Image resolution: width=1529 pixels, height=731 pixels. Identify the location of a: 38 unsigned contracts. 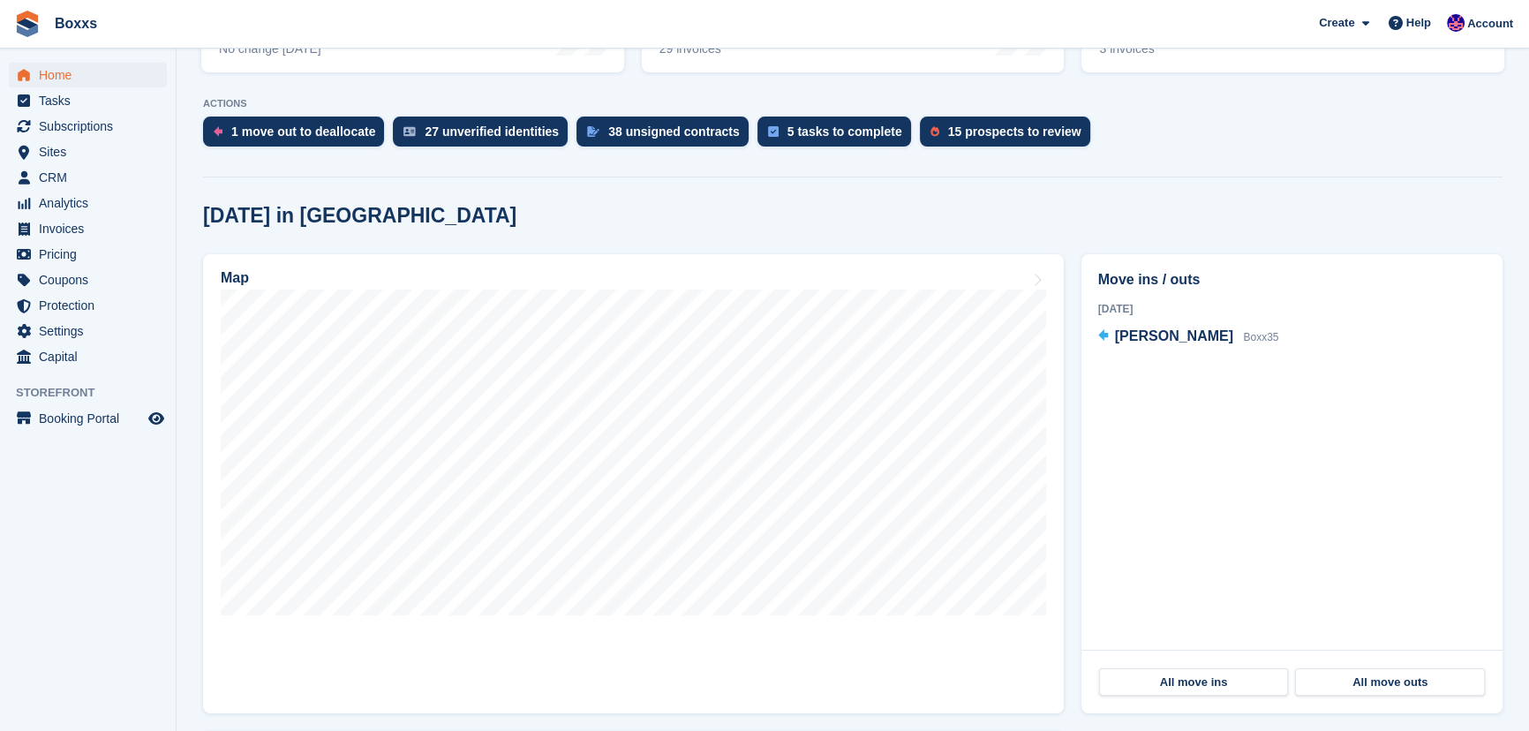
(666, 136).